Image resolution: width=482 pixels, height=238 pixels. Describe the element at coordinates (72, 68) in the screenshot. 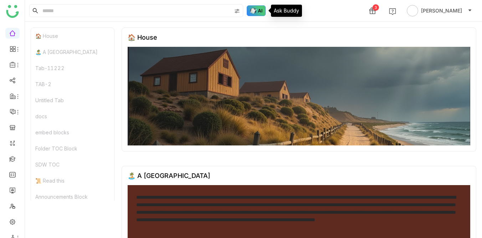

I see `div: Tab-11222` at that location.